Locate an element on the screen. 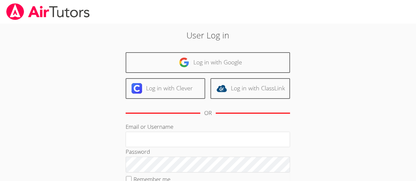  a: Log in with Google is located at coordinates (208, 62).